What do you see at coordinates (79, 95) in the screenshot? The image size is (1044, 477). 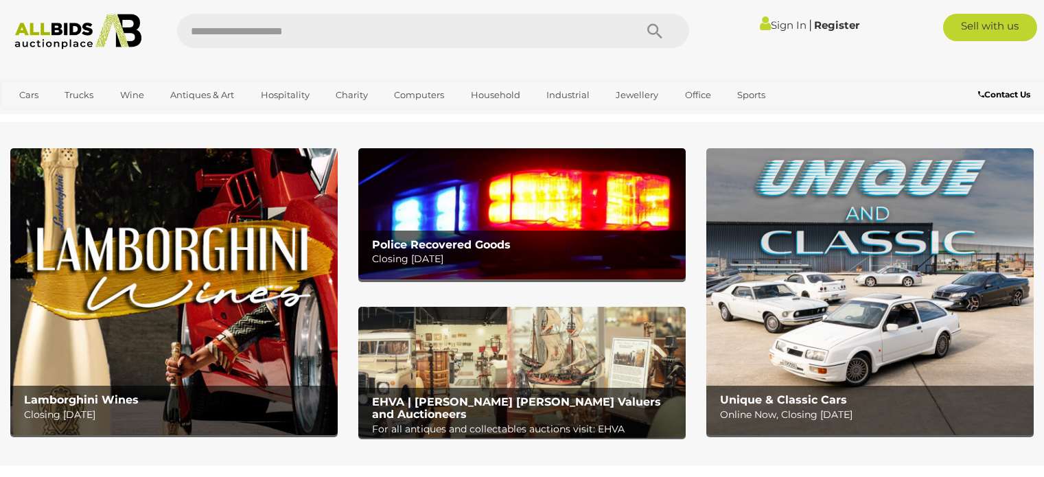 I see `a: Trucks` at bounding box center [79, 95].